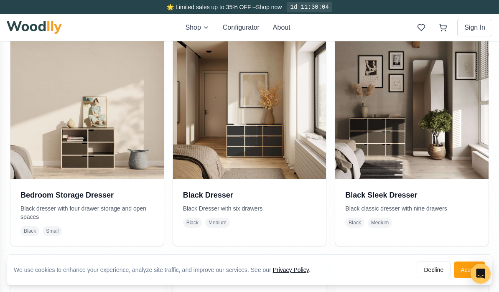  What do you see at coordinates (469, 270) in the screenshot?
I see `button: Accept` at bounding box center [469, 270].